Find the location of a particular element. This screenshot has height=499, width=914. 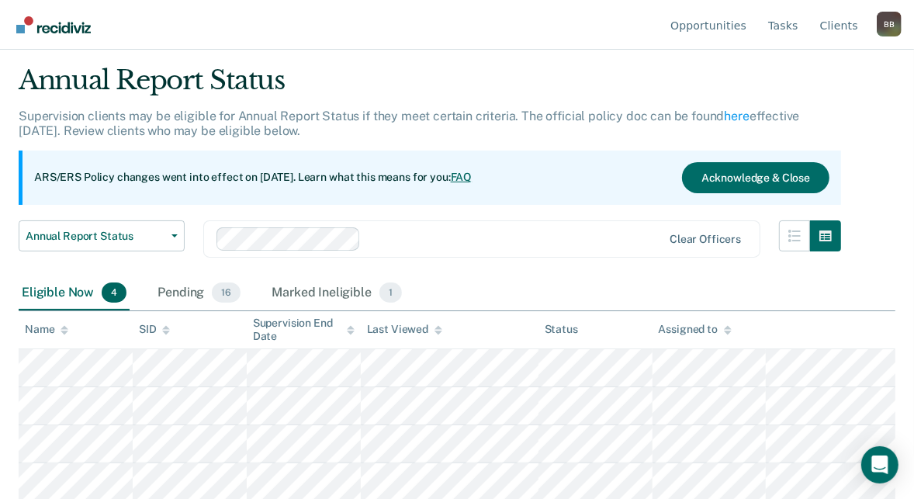

a: FAQ is located at coordinates (461, 177).